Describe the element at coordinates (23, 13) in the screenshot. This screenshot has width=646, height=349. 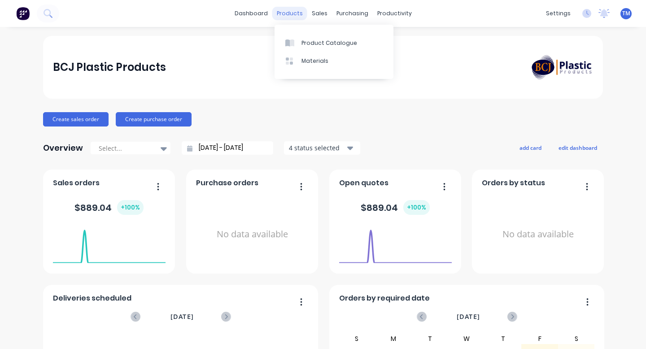
I see `img: Factory` at that location.